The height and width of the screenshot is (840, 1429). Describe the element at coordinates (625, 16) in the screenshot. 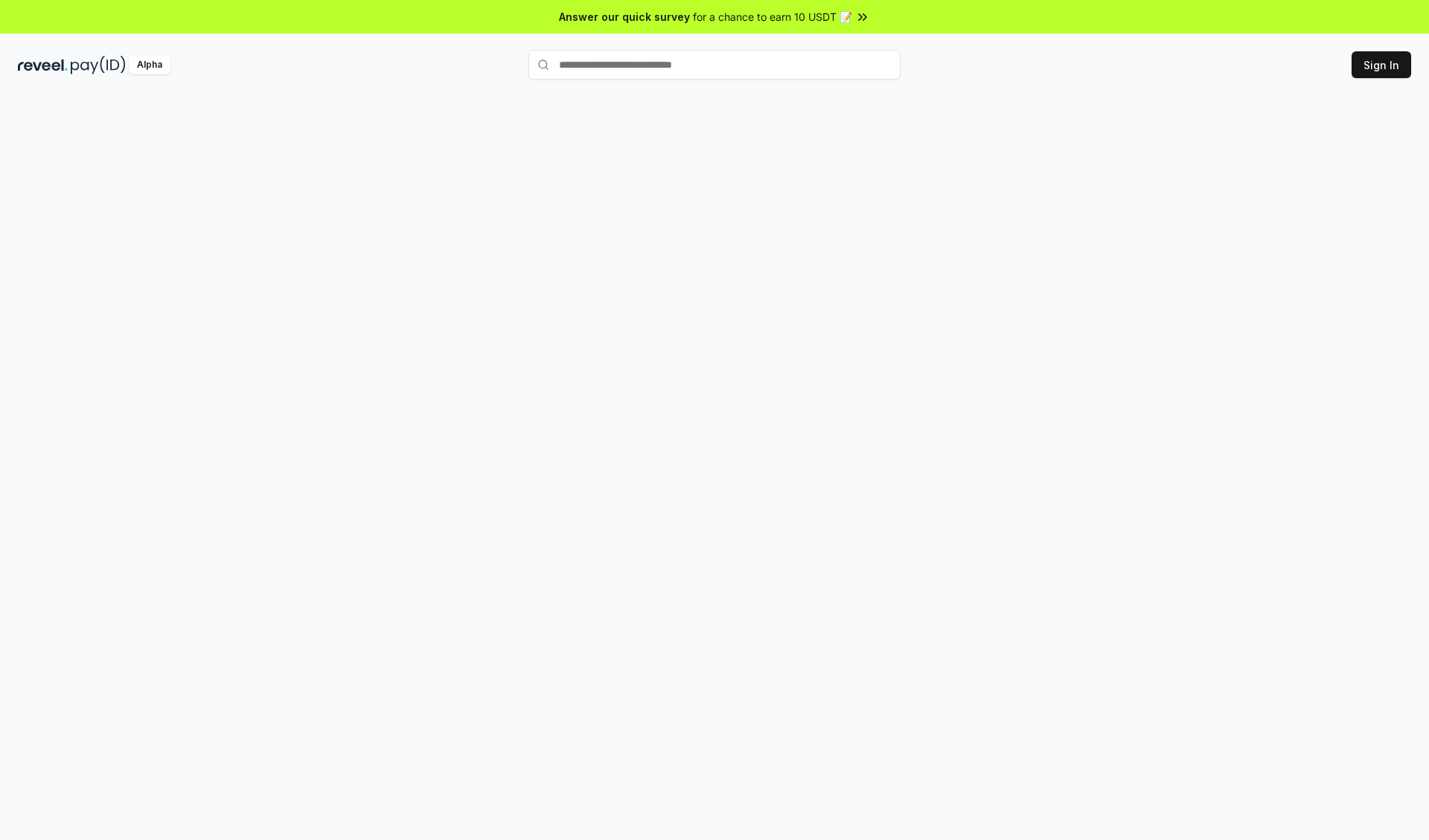

I see `span: Answer our quick survey` at that location.